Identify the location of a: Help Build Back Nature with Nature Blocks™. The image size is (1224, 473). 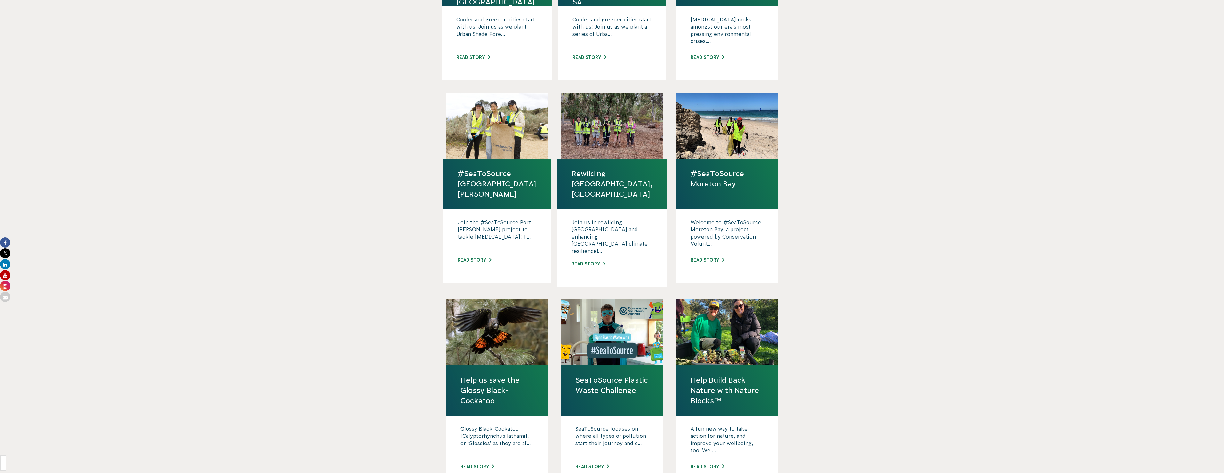
(727, 390).